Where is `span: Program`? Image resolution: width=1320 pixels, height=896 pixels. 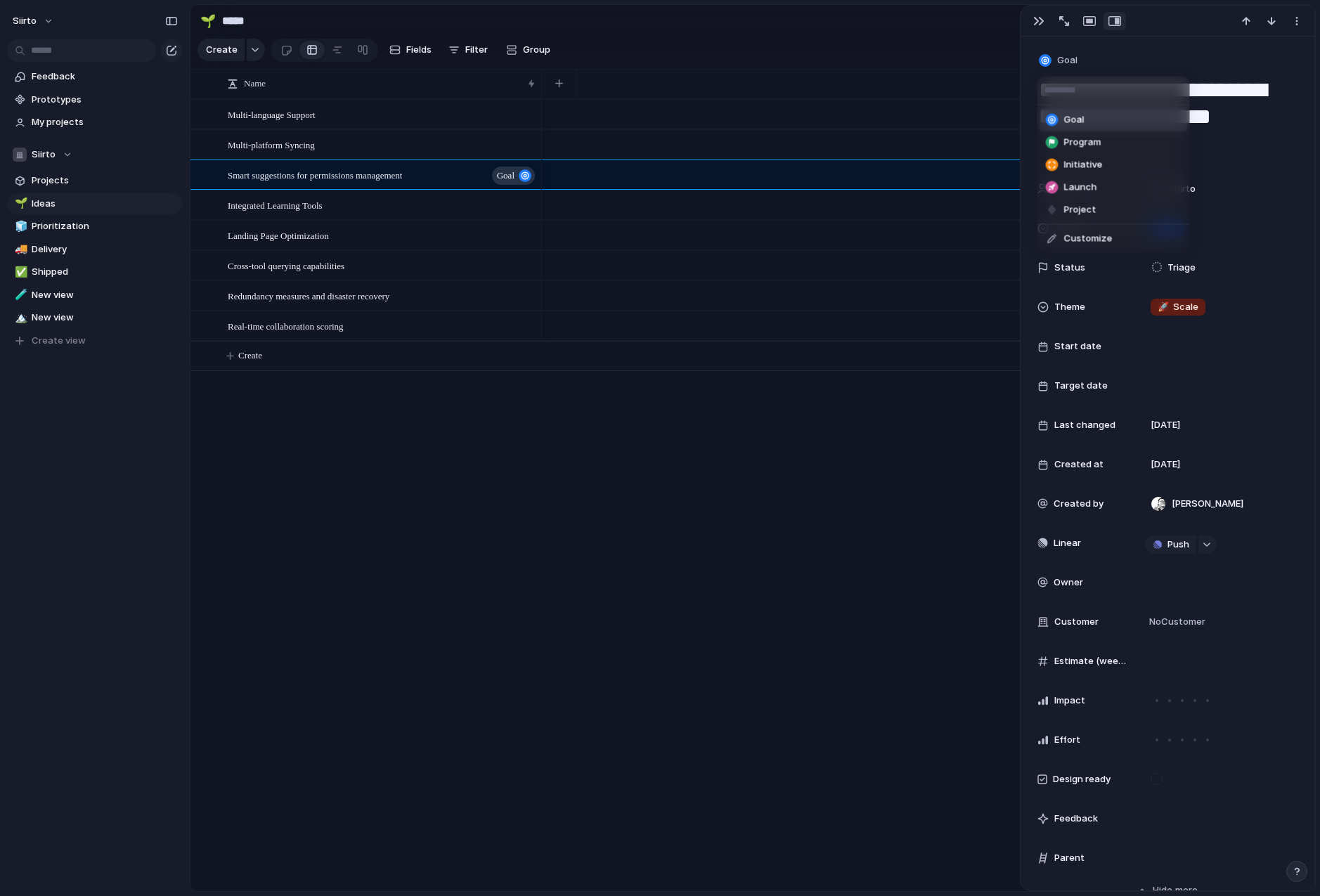 span: Program is located at coordinates (1082, 143).